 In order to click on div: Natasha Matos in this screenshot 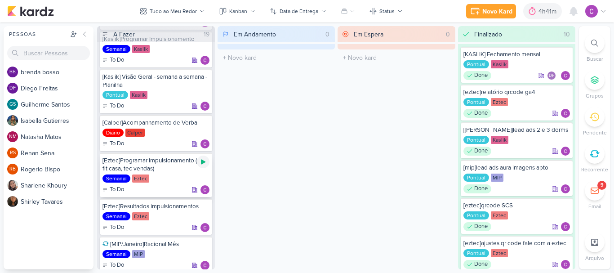, I will do `click(13, 137)`.